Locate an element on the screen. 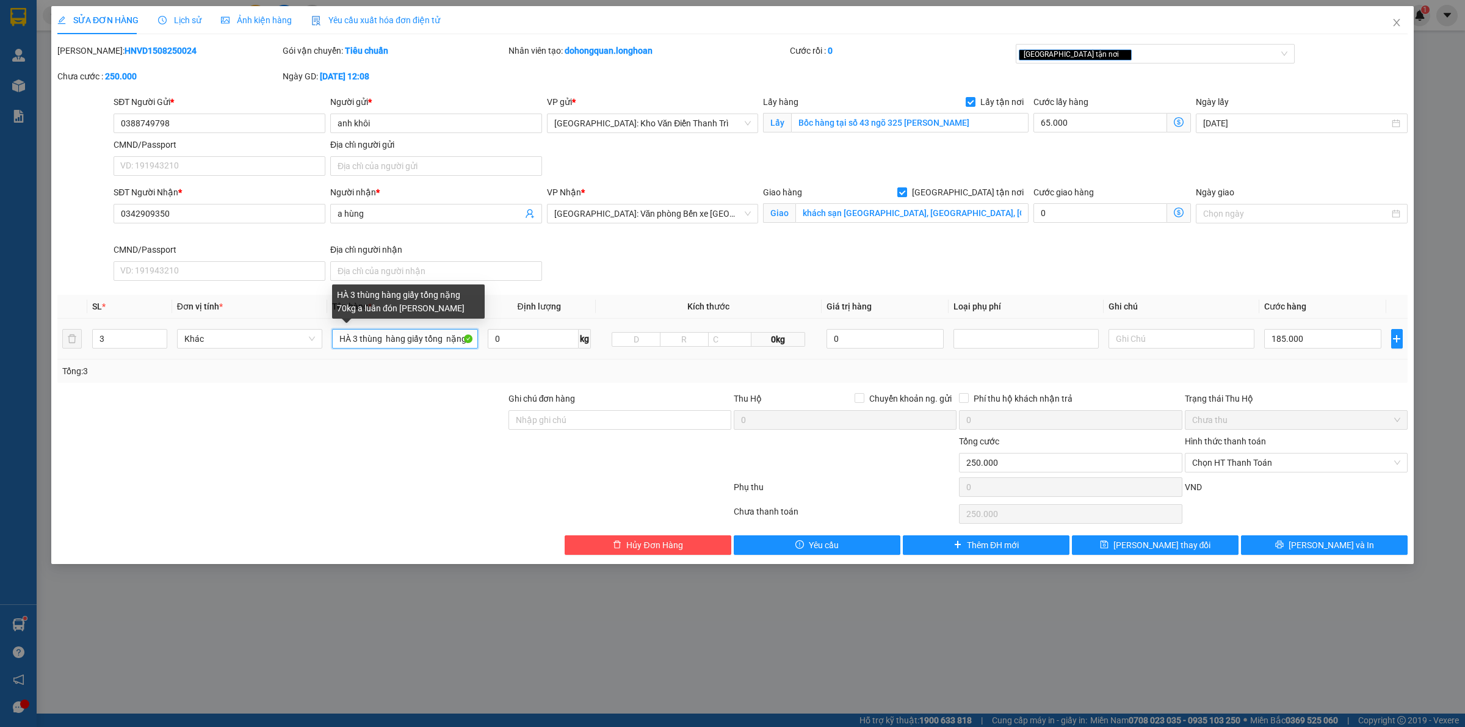 Image resolution: width=1465 pixels, height=727 pixels. th: Loại phụ phí is located at coordinates (1026, 307).